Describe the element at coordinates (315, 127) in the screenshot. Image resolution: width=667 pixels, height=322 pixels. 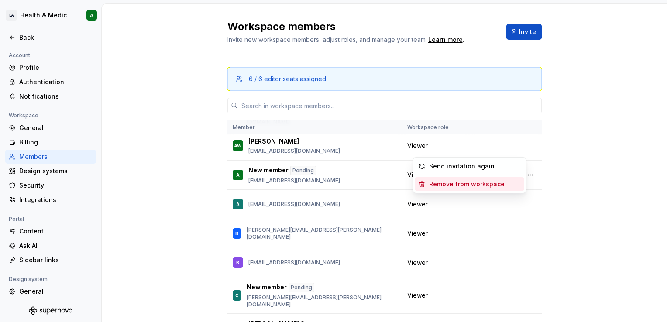
I see `th: Member` at that location.